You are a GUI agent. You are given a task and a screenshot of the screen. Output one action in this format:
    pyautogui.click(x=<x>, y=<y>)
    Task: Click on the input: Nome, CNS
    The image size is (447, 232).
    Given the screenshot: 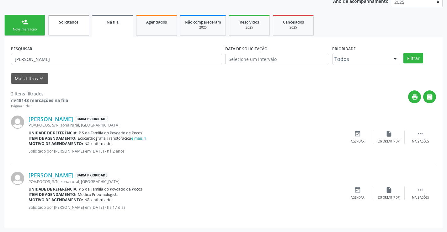 What is the action you would take?
    pyautogui.click(x=116, y=59)
    